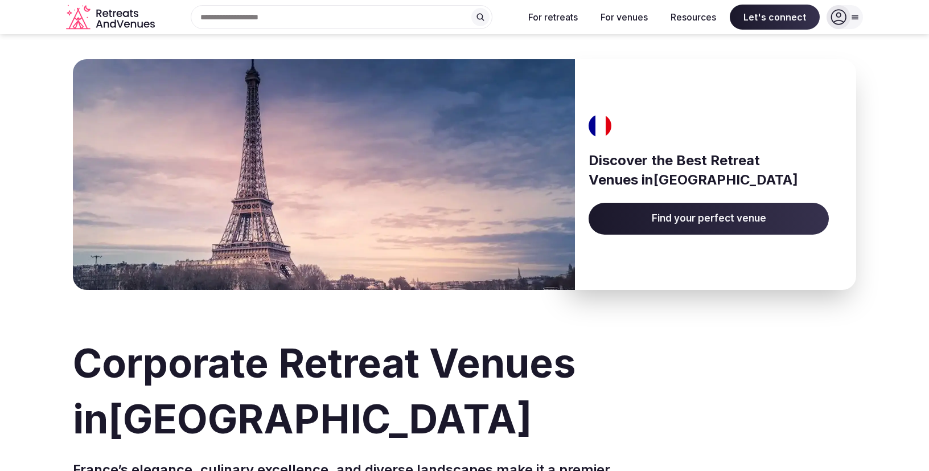  Describe the element at coordinates (694, 17) in the screenshot. I see `button: Resources` at that location.